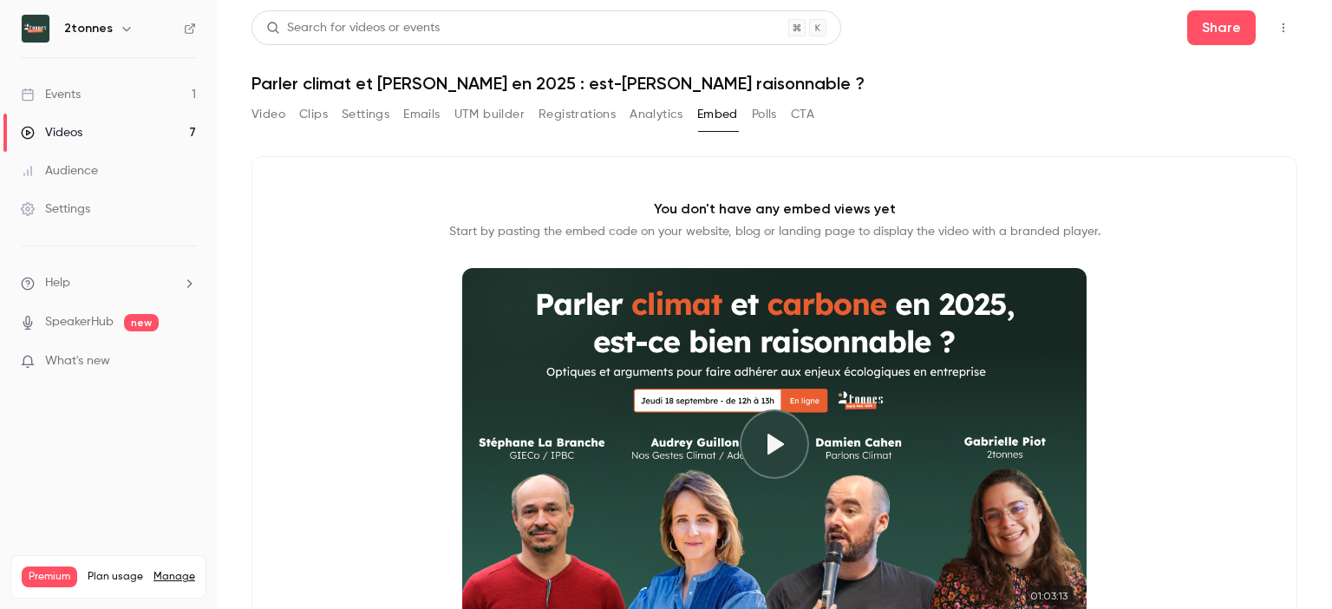 The width and height of the screenshot is (1332, 609). I want to click on button: Settings, so click(365, 115).